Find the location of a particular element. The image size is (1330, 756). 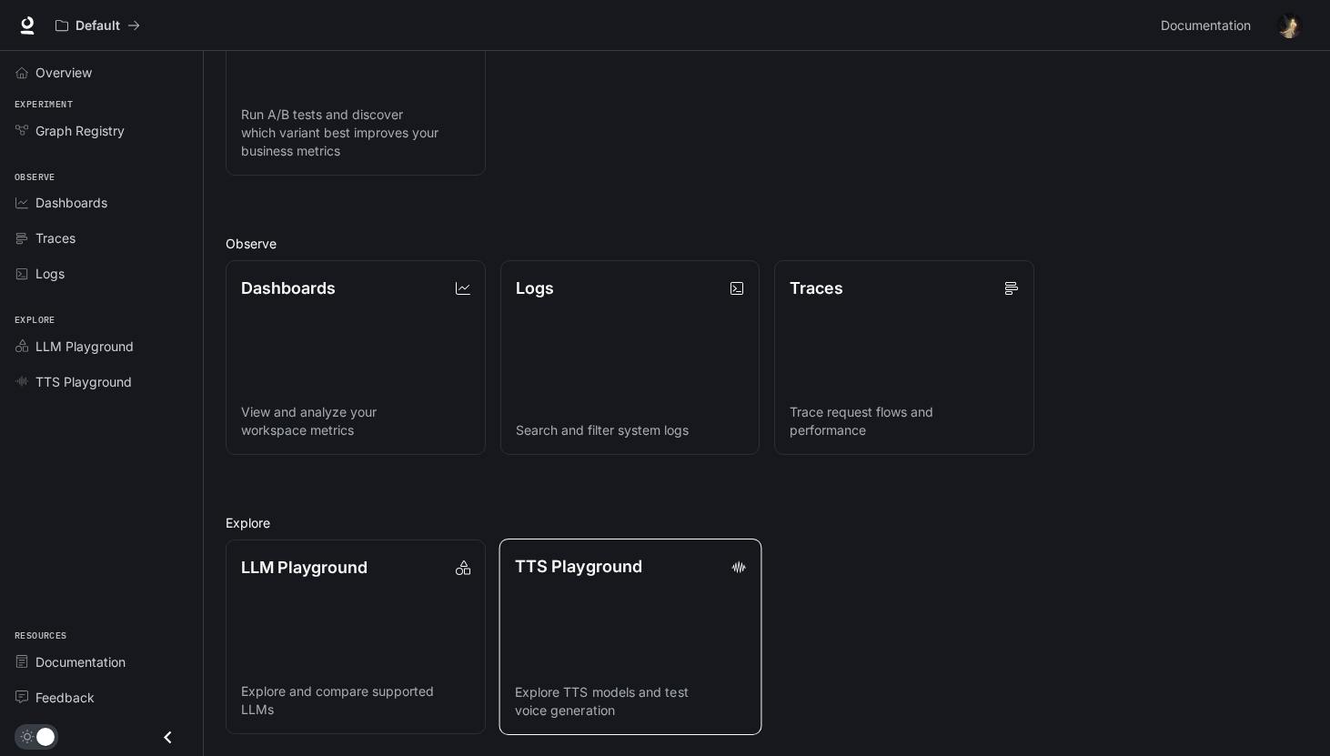

span: Overview is located at coordinates (64, 72).